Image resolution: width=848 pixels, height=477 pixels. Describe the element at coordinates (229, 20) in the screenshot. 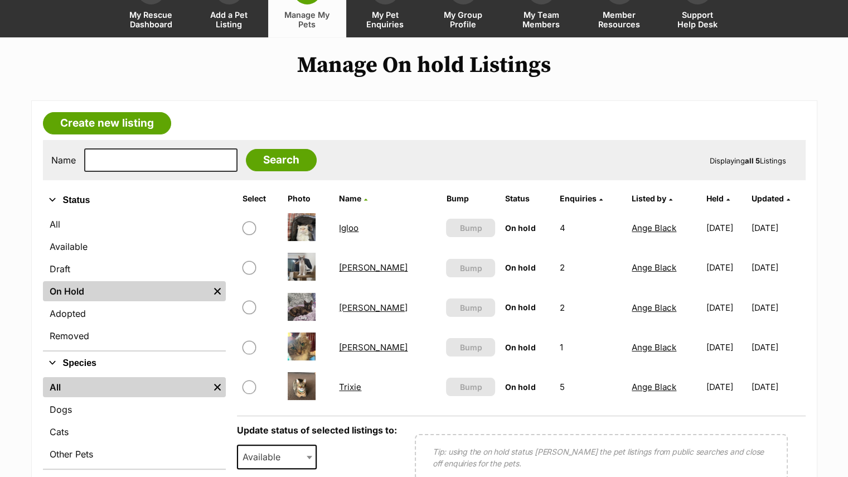

I see `span: Add a Pet Listing` at that location.